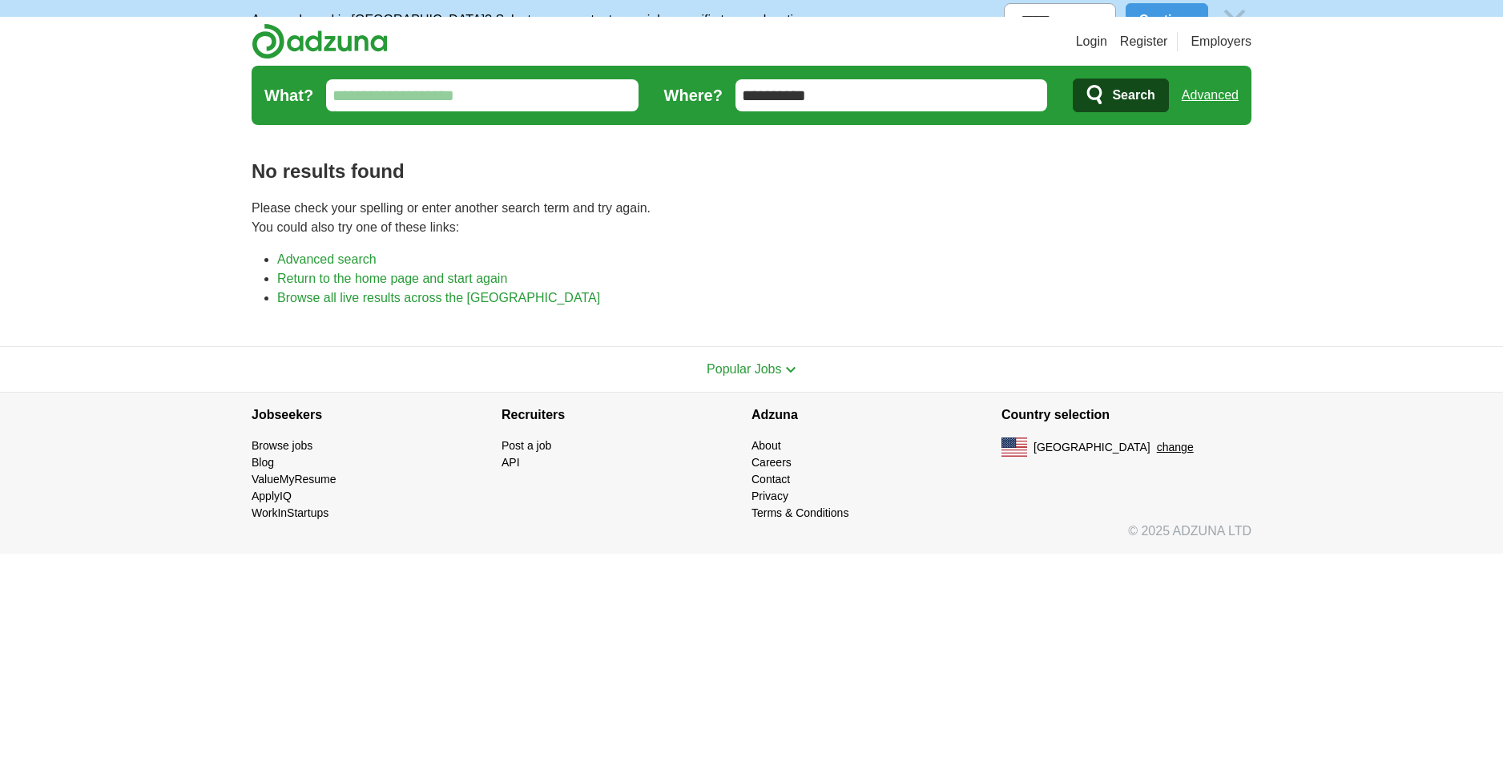 The image size is (1503, 774). I want to click on div: © 2025 ADZUNA LTD, so click(751, 538).